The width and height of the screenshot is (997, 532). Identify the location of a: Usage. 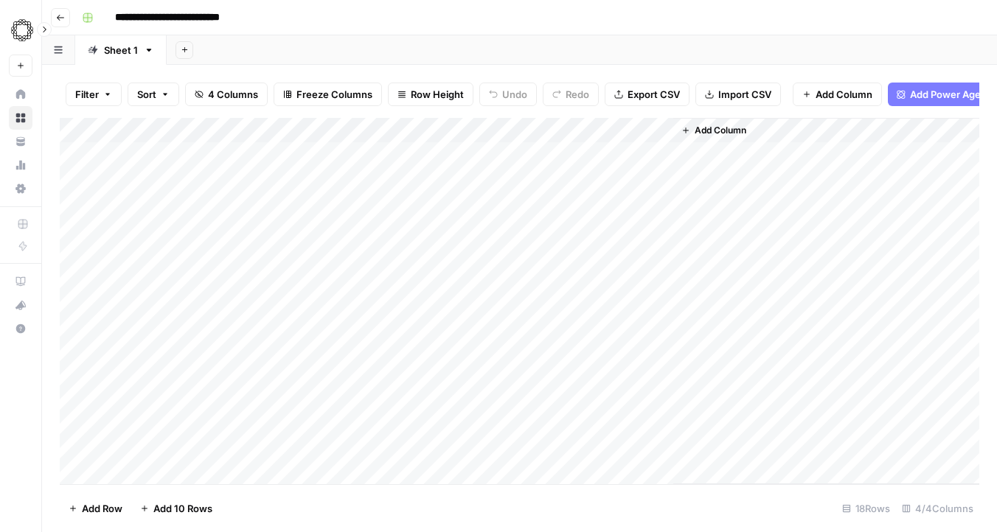
(21, 165).